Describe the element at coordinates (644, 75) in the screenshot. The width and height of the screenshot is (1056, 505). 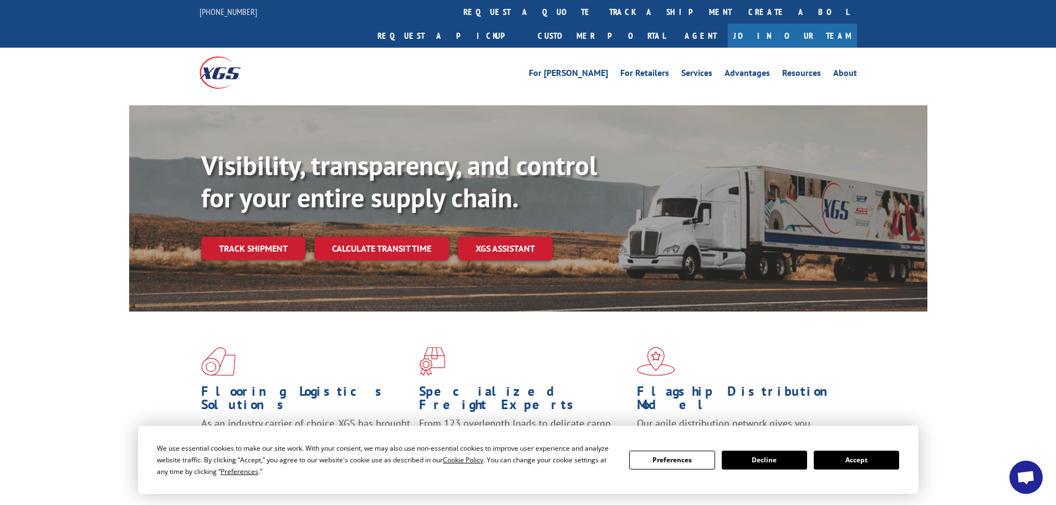
I see `a: For Retailers` at that location.